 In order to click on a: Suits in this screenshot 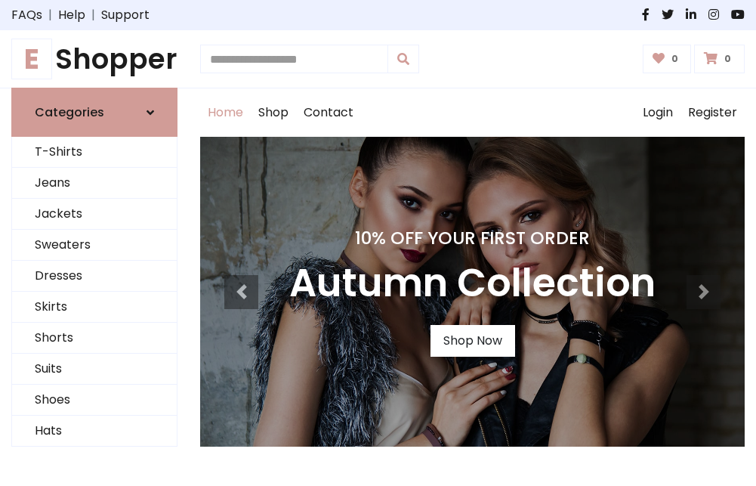, I will do `click(94, 369)`.